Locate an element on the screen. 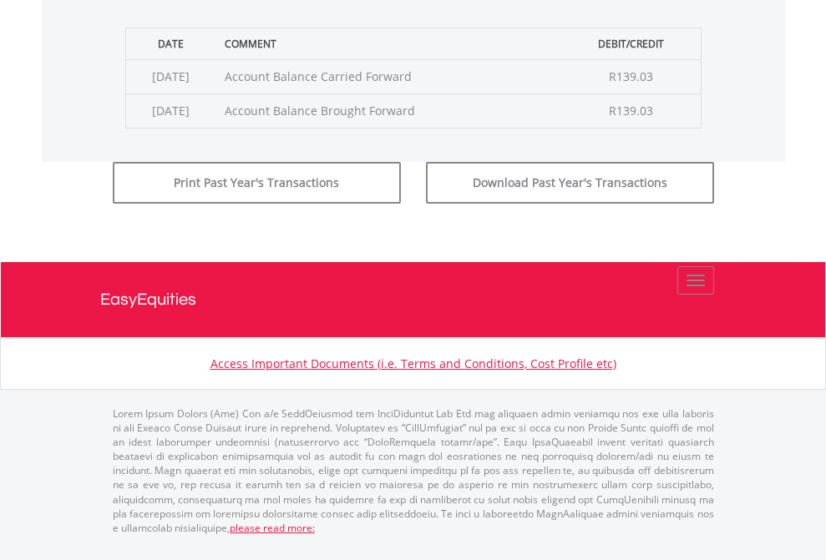 The image size is (826, 560). th: Debit/Credit is located at coordinates (631, 43).